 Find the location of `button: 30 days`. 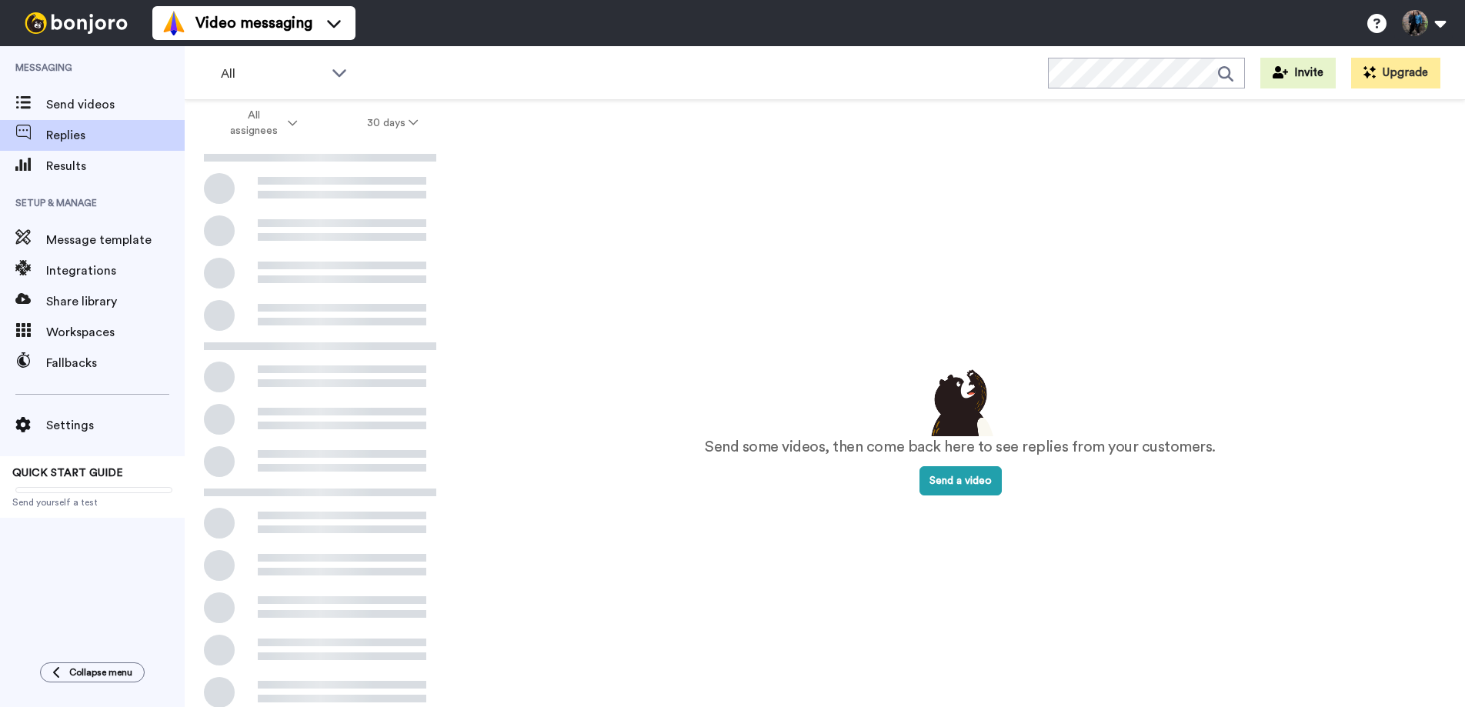

button: 30 days is located at coordinates (392, 123).